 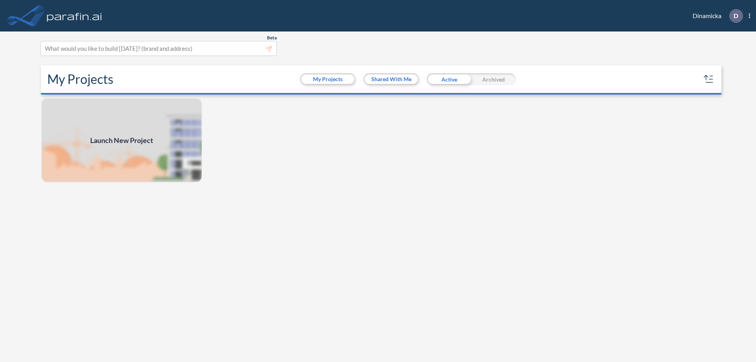 I want to click on button: My Projects, so click(x=328, y=79).